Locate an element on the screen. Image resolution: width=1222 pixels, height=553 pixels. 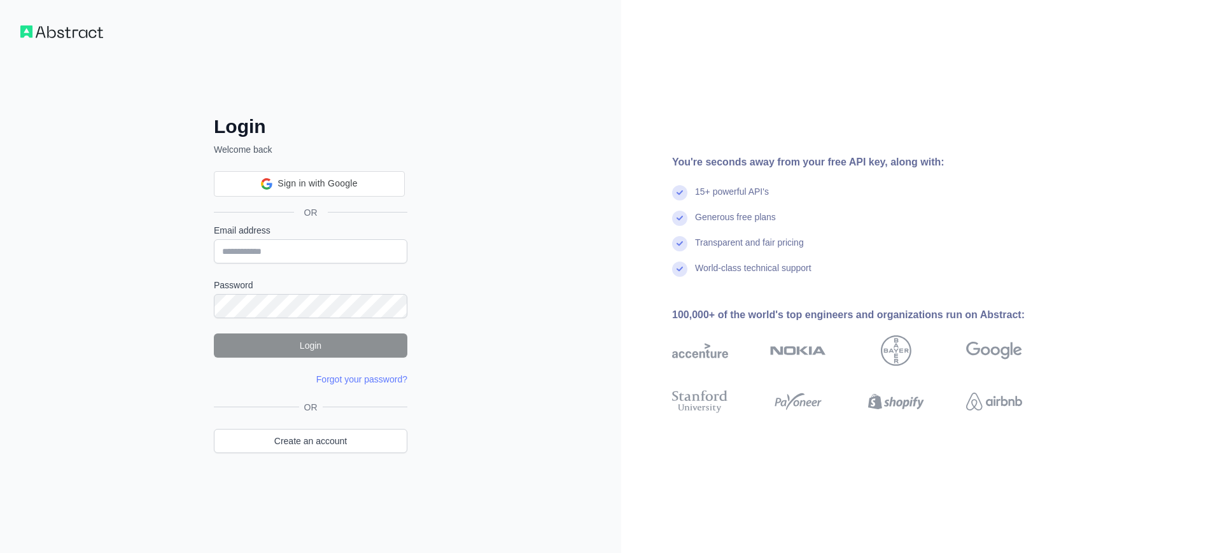
button: Login is located at coordinates (311, 346).